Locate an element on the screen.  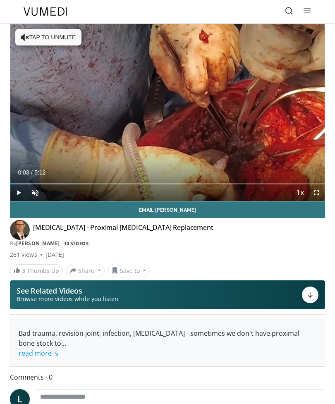
button: Fullscreen is located at coordinates (317, 193).